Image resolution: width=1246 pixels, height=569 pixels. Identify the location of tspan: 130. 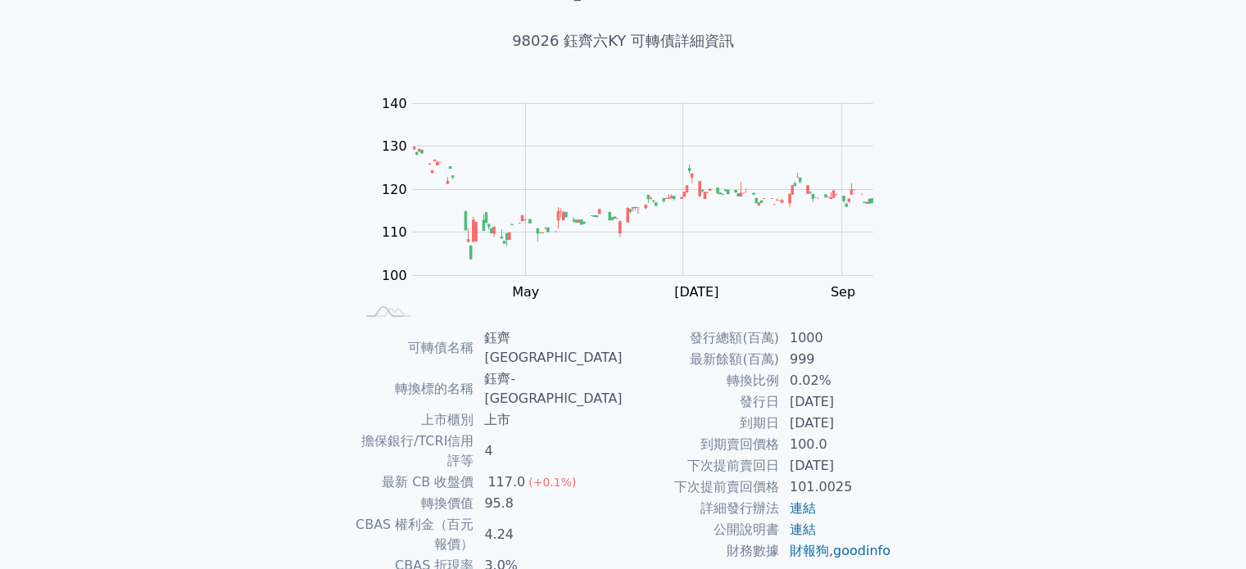
(394, 146).